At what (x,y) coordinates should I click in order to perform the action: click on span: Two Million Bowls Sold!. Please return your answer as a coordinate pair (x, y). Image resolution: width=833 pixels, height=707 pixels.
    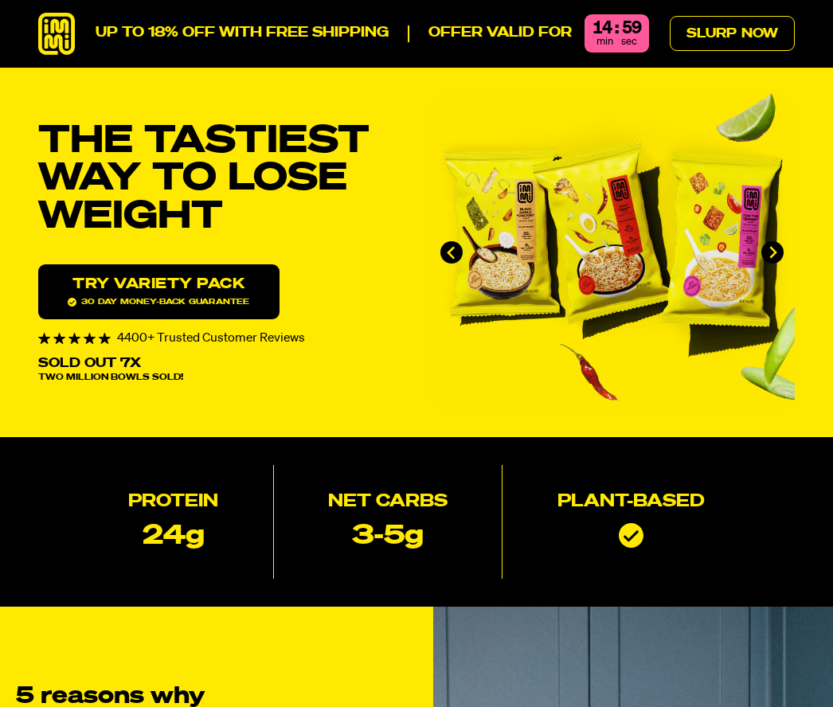
    Looking at the image, I should click on (111, 377).